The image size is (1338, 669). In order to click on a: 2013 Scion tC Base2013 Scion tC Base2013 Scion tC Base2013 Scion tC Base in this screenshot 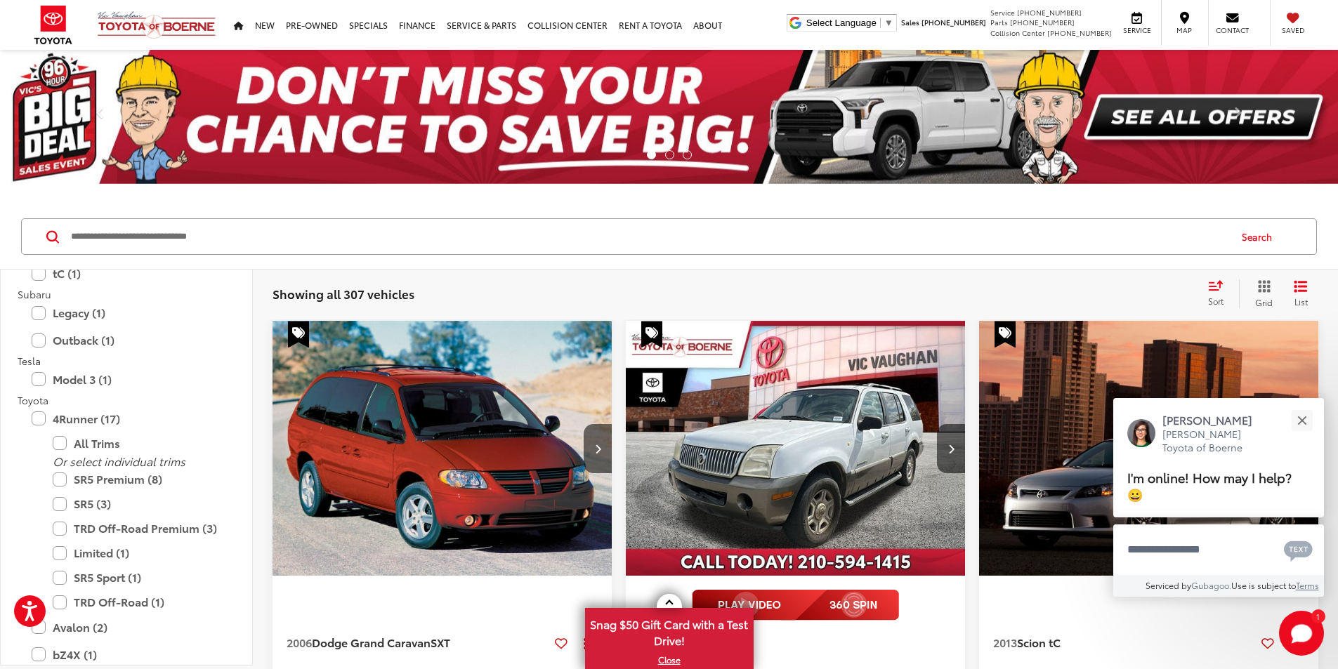, I will do `click(1149, 448)`.